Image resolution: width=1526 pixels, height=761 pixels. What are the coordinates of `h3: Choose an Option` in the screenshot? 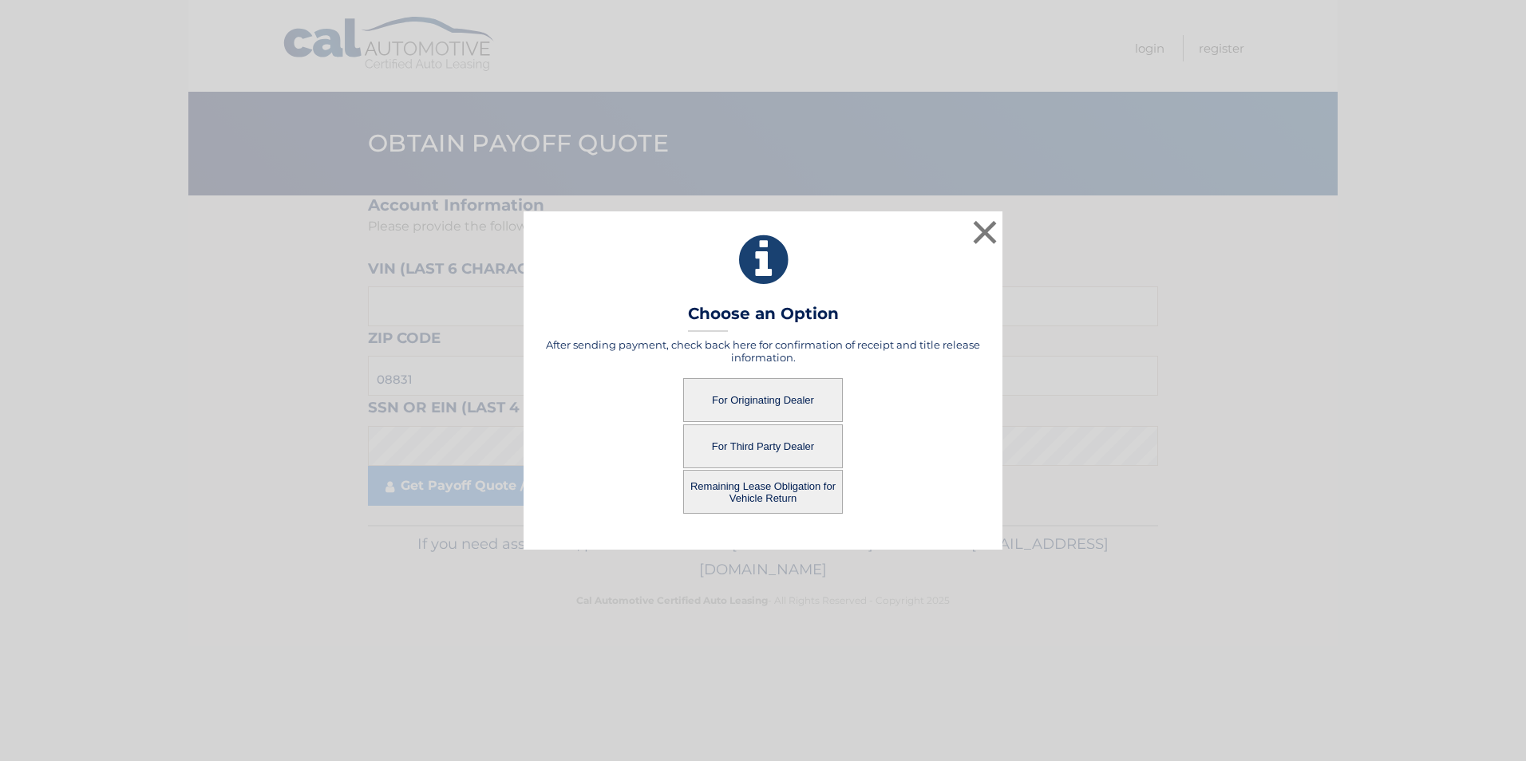 It's located at (763, 318).